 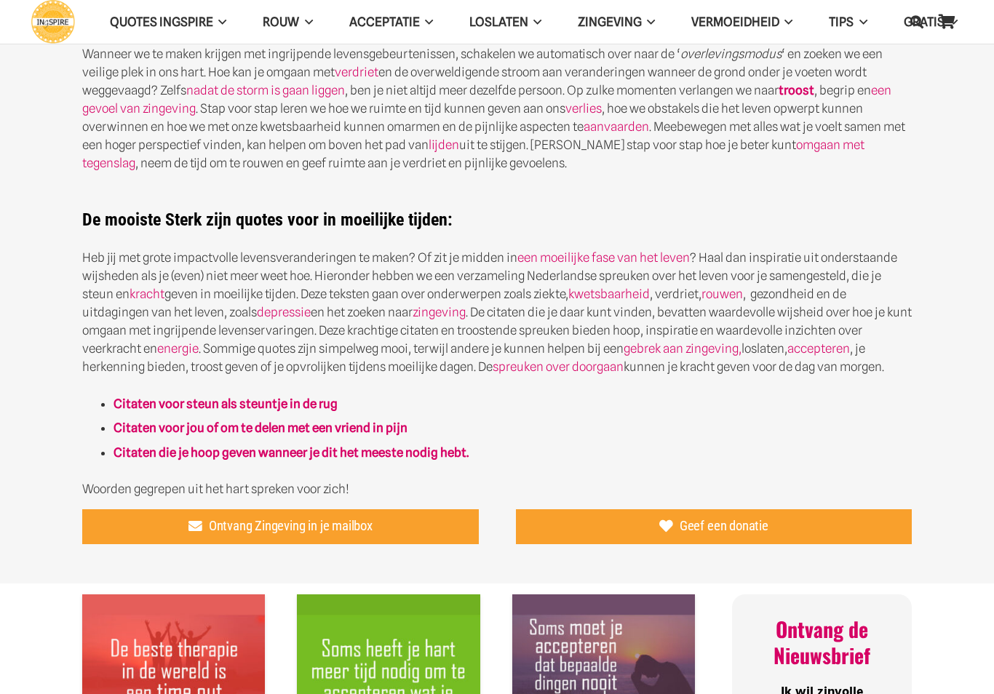 What do you see at coordinates (473, 154) in the screenshot?
I see `a: omgaan met tegenslag` at bounding box center [473, 154].